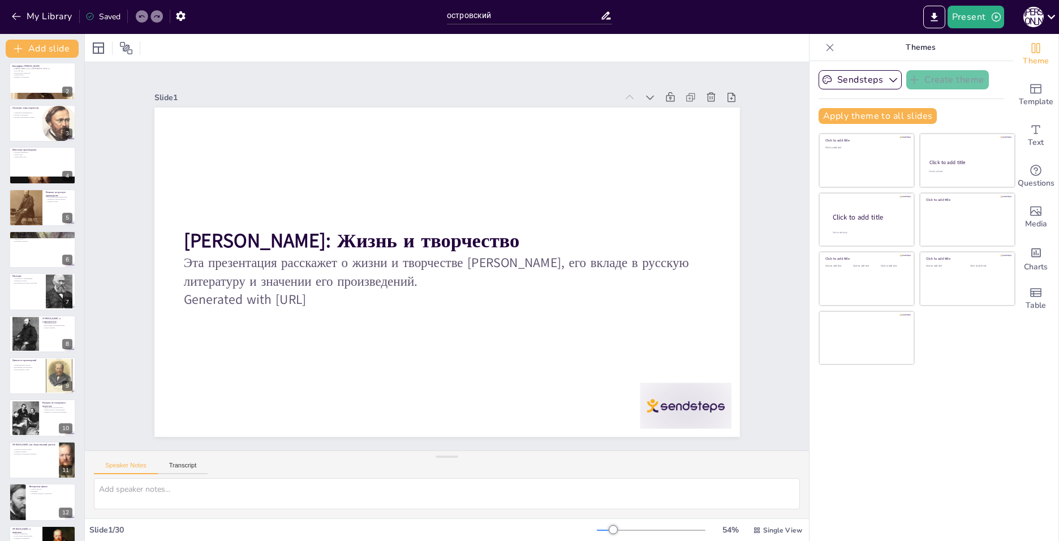 This screenshot has width=1059, height=541. Describe the element at coordinates (42, 77) in the screenshot. I see `p: Влияние на литературу` at that location.